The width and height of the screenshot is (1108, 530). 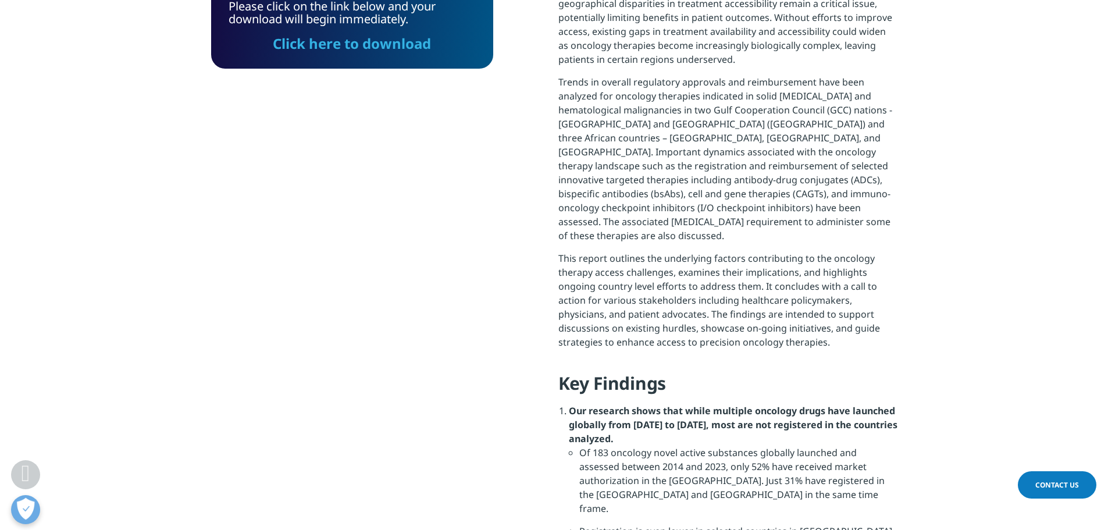 I want to click on h4: Key Findings, so click(x=728, y=387).